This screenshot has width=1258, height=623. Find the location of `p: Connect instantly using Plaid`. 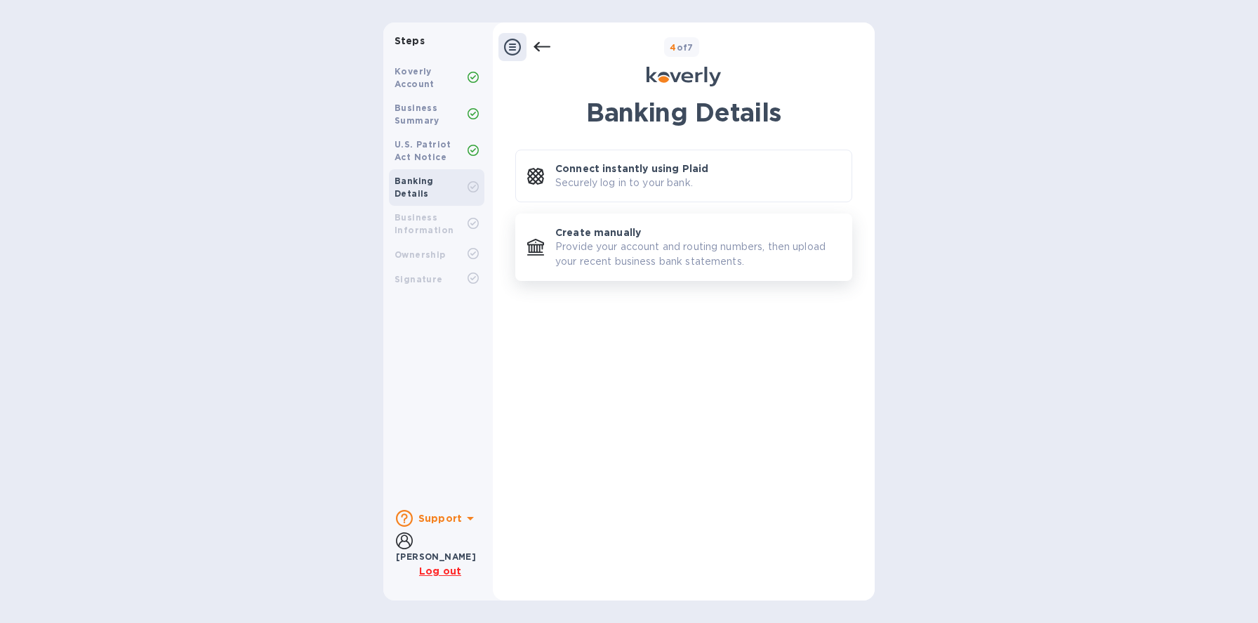

p: Connect instantly using Plaid is located at coordinates (632, 169).